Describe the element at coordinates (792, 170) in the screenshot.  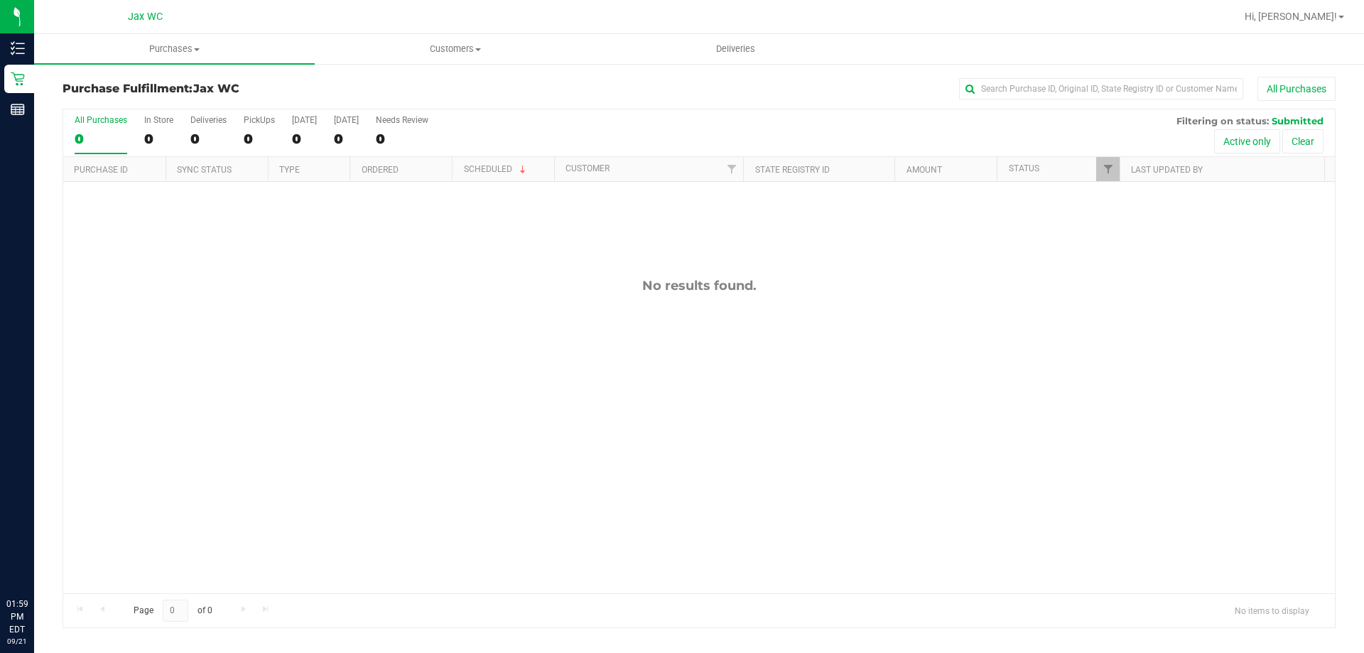
I see `a: State Registry ID` at that location.